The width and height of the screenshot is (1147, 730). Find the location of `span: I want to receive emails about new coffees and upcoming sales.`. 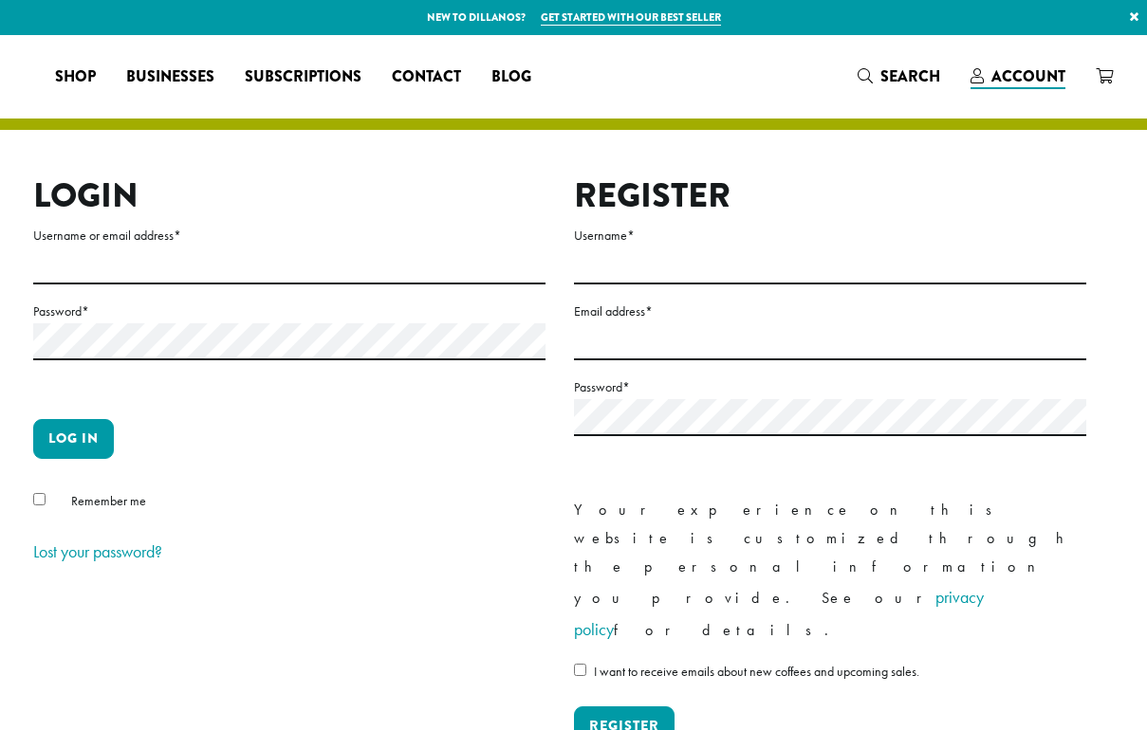

span: I want to receive emails about new coffees and upcoming sales. is located at coordinates (756, 672).